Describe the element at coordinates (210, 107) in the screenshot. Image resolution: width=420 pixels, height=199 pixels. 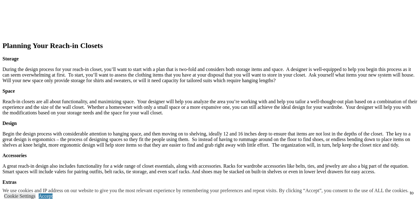
I see `p: Reach-in closets are all about functionality, and maximizing space. Your designer will help you a...` at that location.